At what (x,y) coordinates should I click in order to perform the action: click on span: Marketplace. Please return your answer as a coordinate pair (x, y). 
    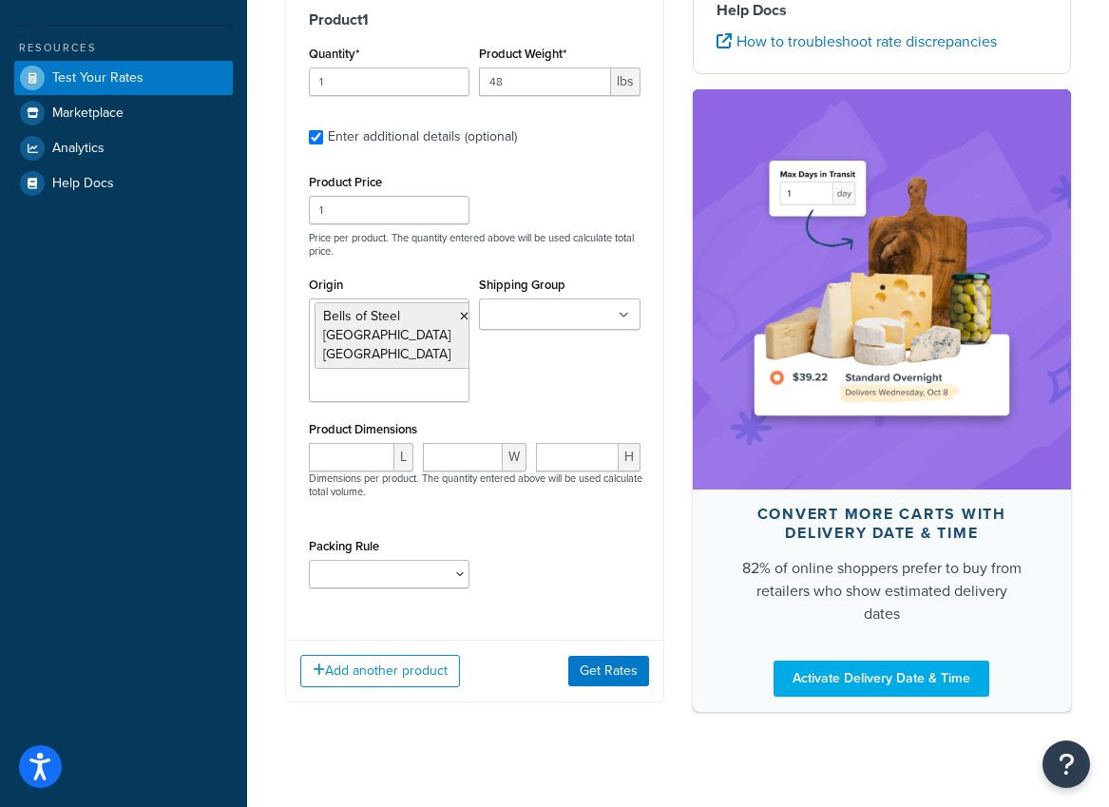
    Looking at the image, I should click on (87, 113).